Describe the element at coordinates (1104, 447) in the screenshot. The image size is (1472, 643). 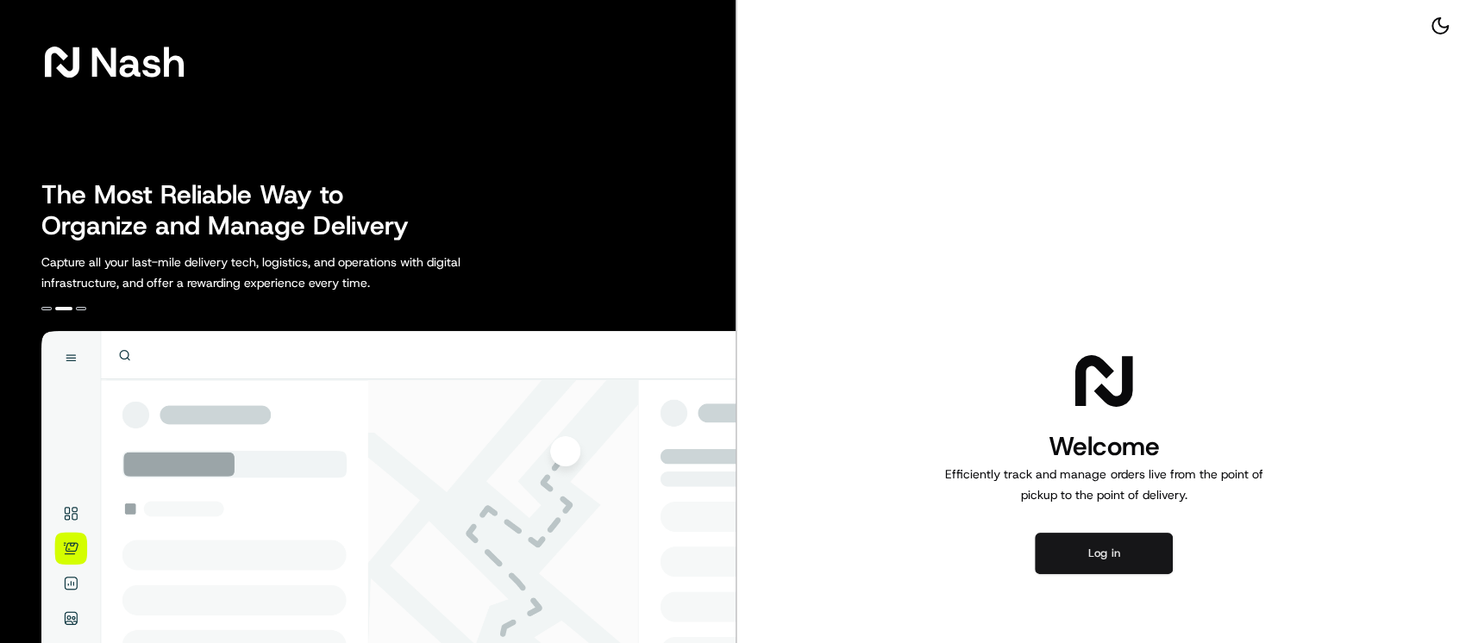
I see `h1: Welcome` at that location.